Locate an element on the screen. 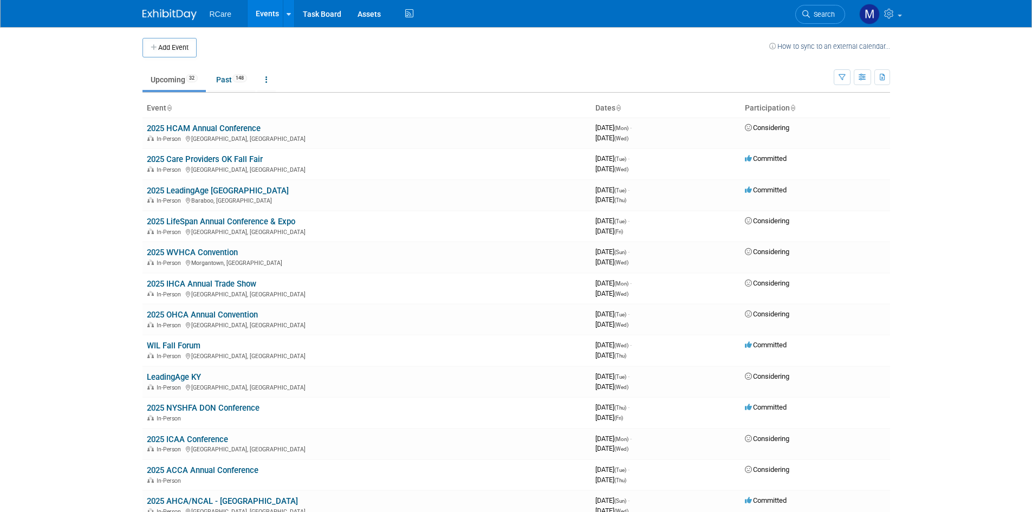 The image size is (1032, 512). a: 2025 HCAM Annual Conference is located at coordinates (204, 128).